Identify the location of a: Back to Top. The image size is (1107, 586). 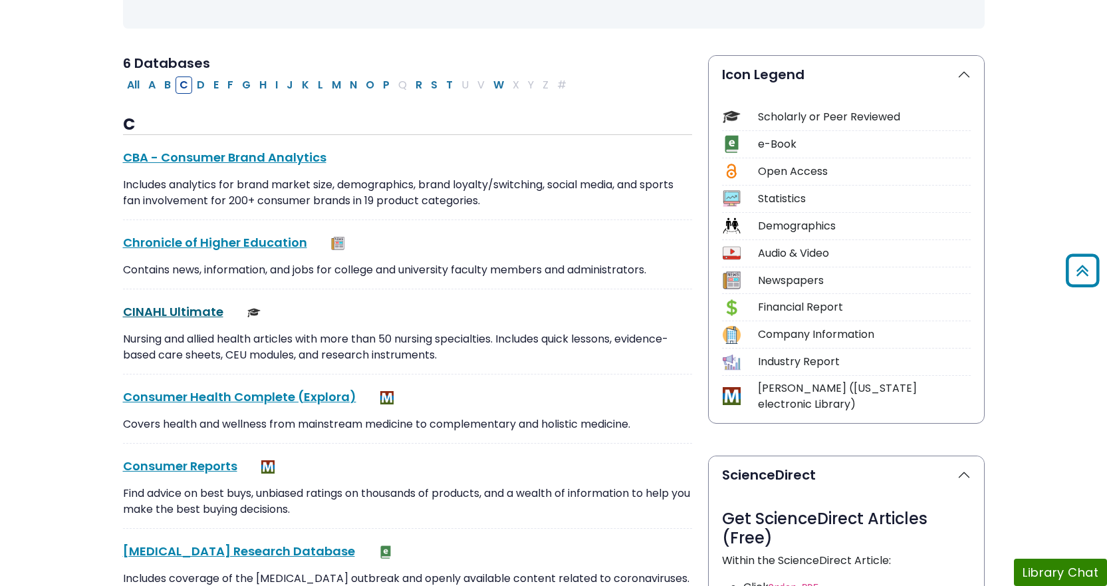
(1082, 270).